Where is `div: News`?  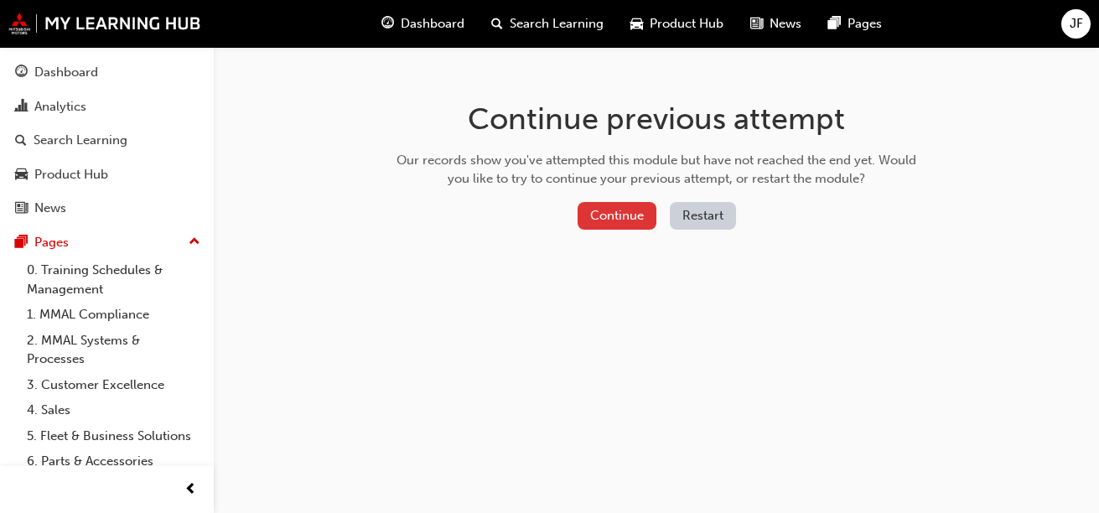
div: News is located at coordinates (50, 208).